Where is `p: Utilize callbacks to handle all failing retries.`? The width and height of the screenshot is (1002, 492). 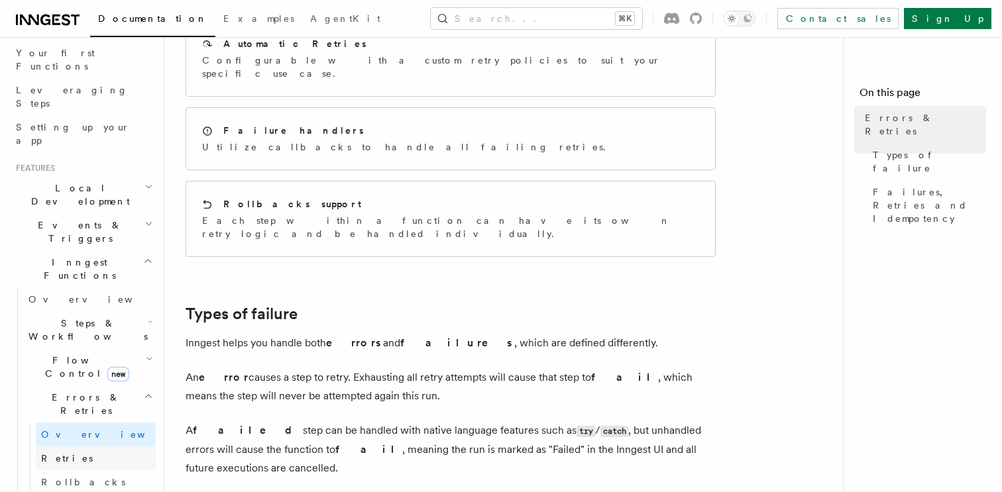
p: Utilize callbacks to handle all failing retries. is located at coordinates (407, 147).